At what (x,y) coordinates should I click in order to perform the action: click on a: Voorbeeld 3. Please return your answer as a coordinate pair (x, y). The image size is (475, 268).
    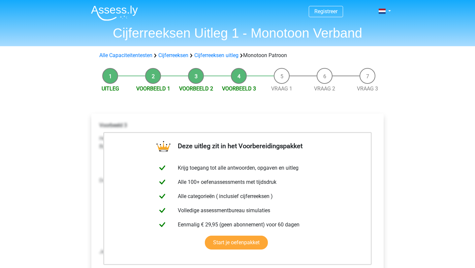
    Looking at the image, I should click on (239, 88).